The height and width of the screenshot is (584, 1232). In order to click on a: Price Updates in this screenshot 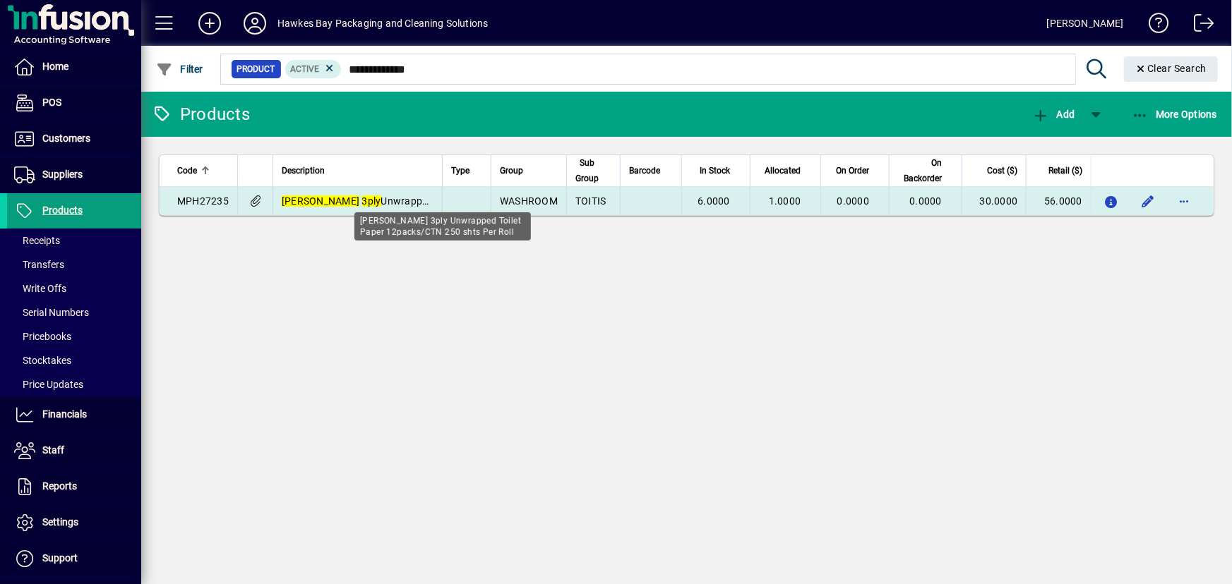, I will do `click(74, 385)`.